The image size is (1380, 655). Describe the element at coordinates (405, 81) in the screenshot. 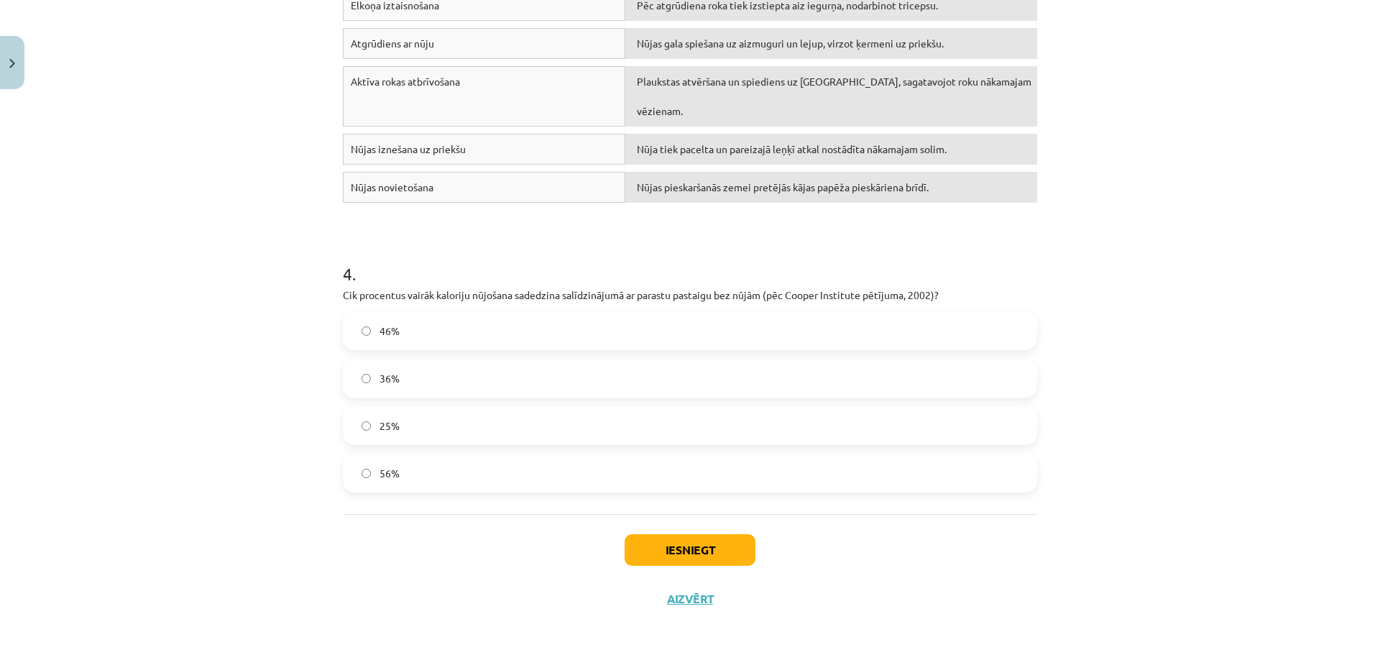

I see `span: Aktīva rokas atbrīvošana` at that location.